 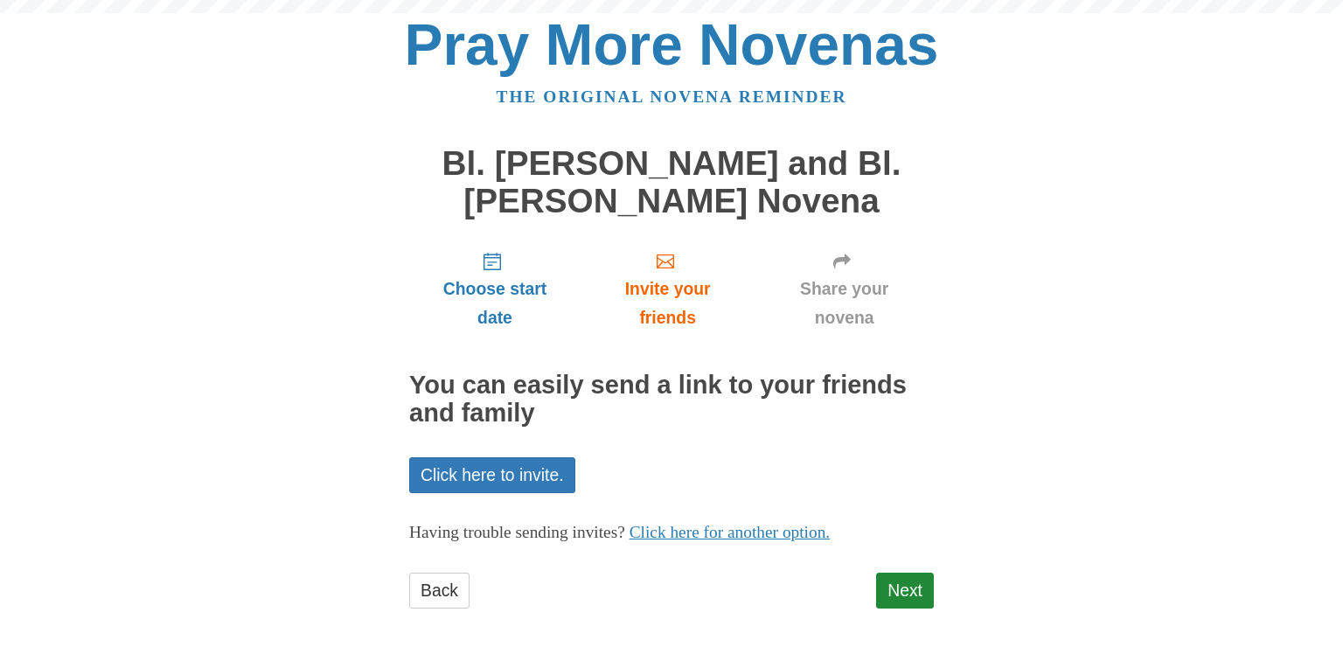 What do you see at coordinates (672, 400) in the screenshot?
I see `h2: You can easily send a link to your friends and family` at bounding box center [672, 400].